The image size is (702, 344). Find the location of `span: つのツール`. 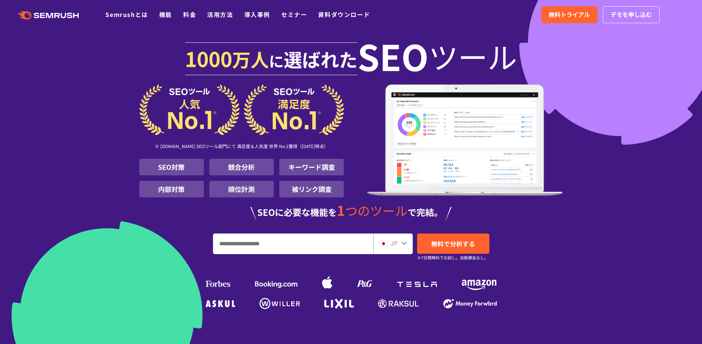

span: つのツール is located at coordinates (376, 211).